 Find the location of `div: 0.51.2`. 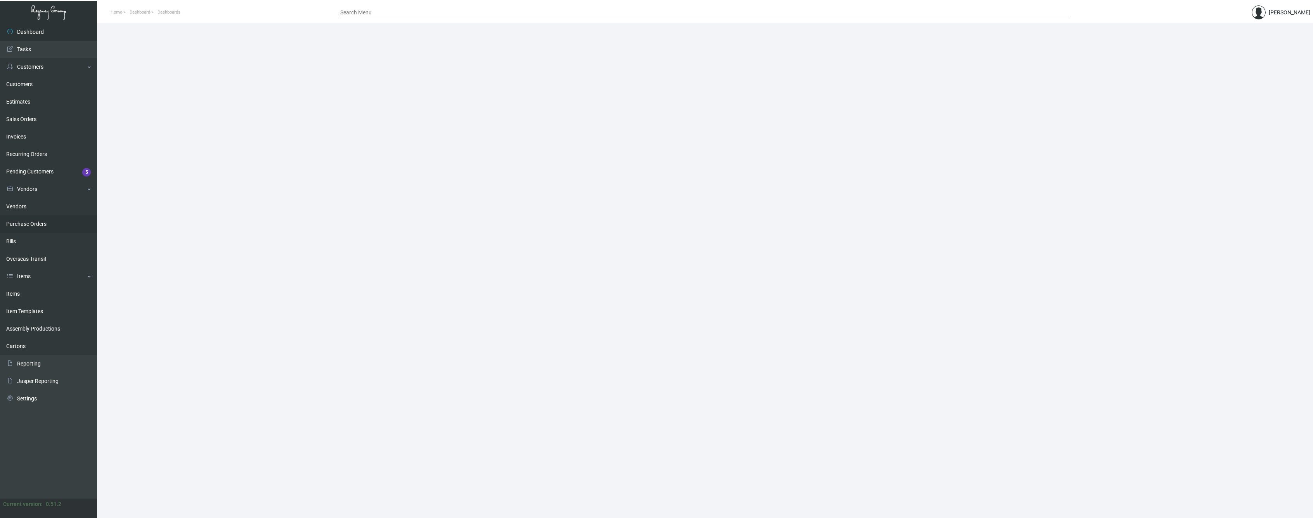

div: 0.51.2 is located at coordinates (54, 504).